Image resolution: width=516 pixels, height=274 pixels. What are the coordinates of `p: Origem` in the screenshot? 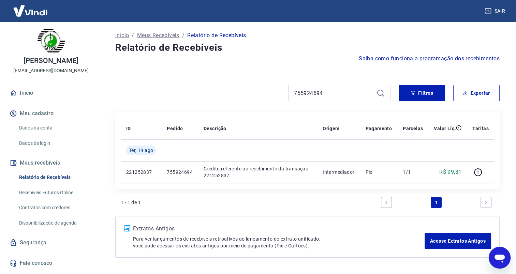 It's located at (331, 129).